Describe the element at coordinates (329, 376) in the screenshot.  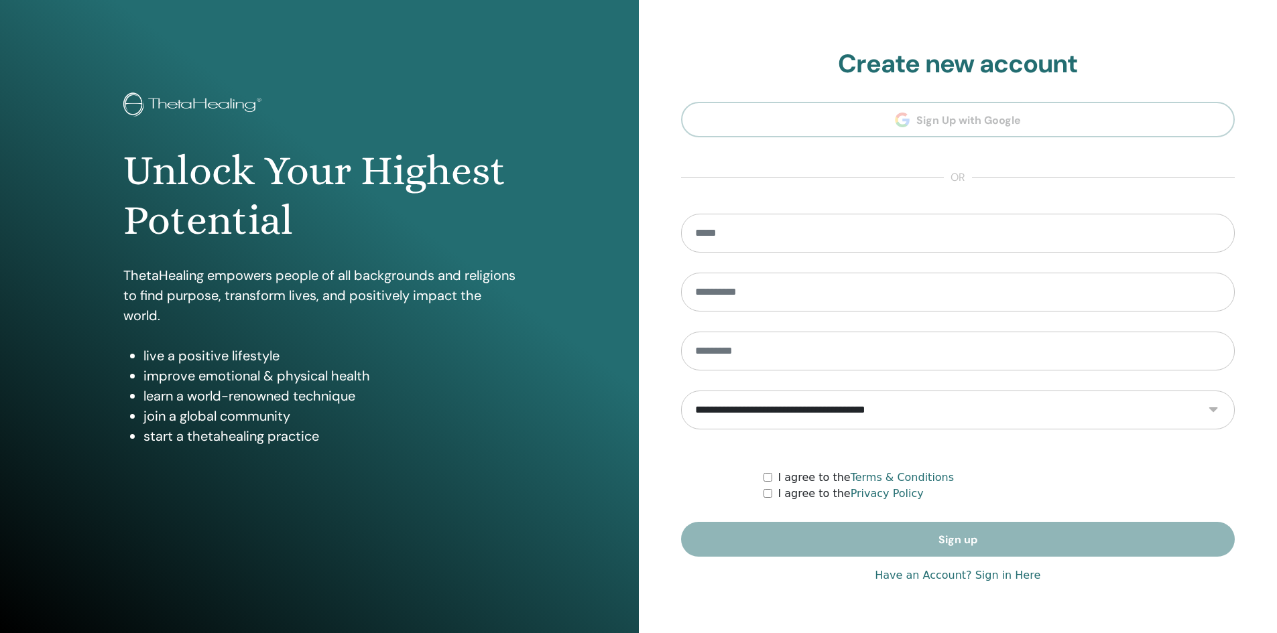
I see `li: improve emotional & physical health` at that location.